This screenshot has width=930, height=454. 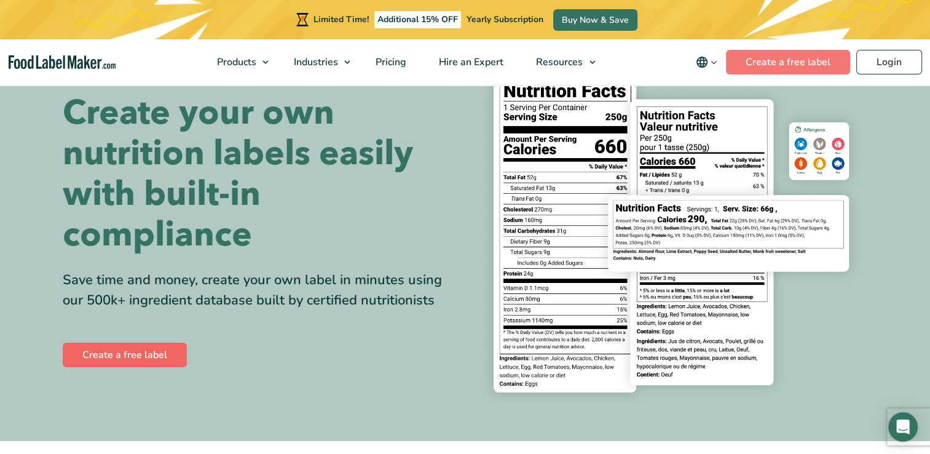 I want to click on a: Industries, so click(x=317, y=62).